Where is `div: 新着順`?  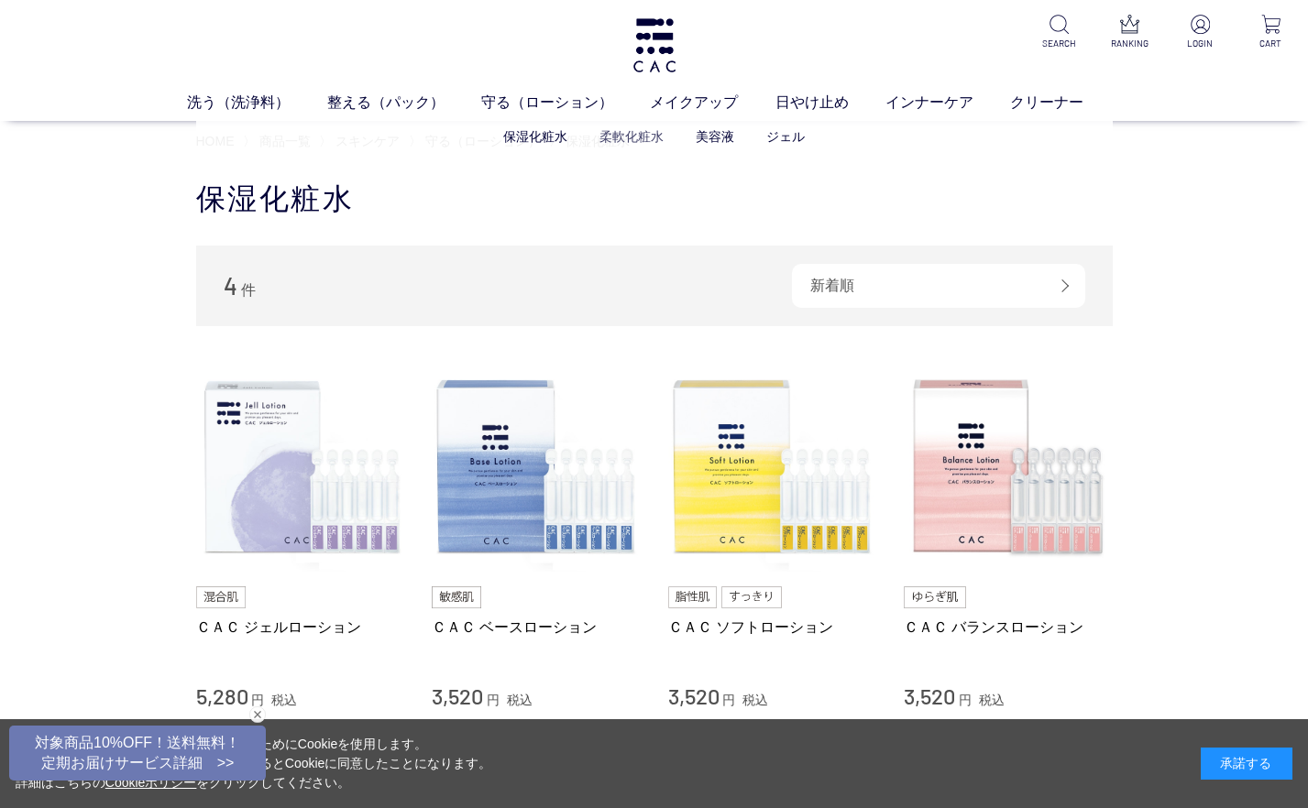 div: 新着順 is located at coordinates (938, 286).